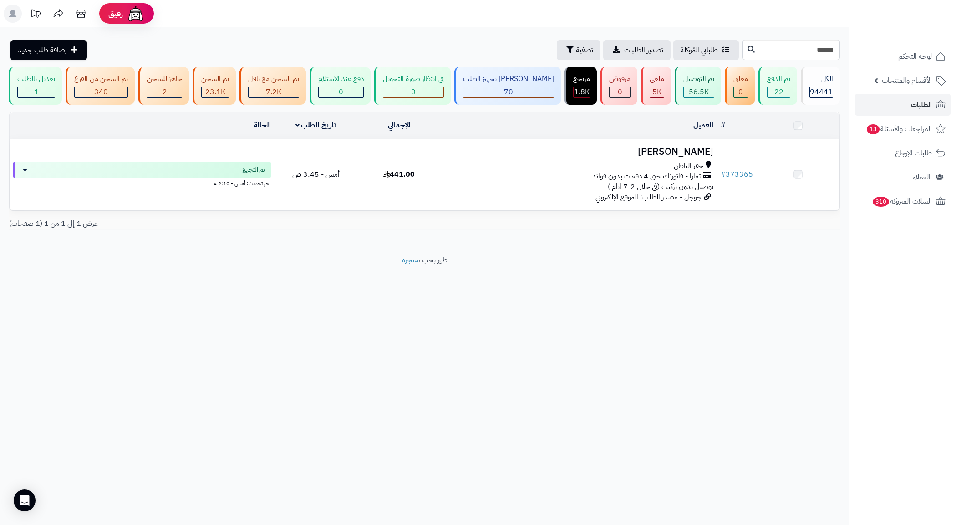 This screenshot has height=525, width=956. I want to click on a: جاهز للشحن 2, so click(163, 86).